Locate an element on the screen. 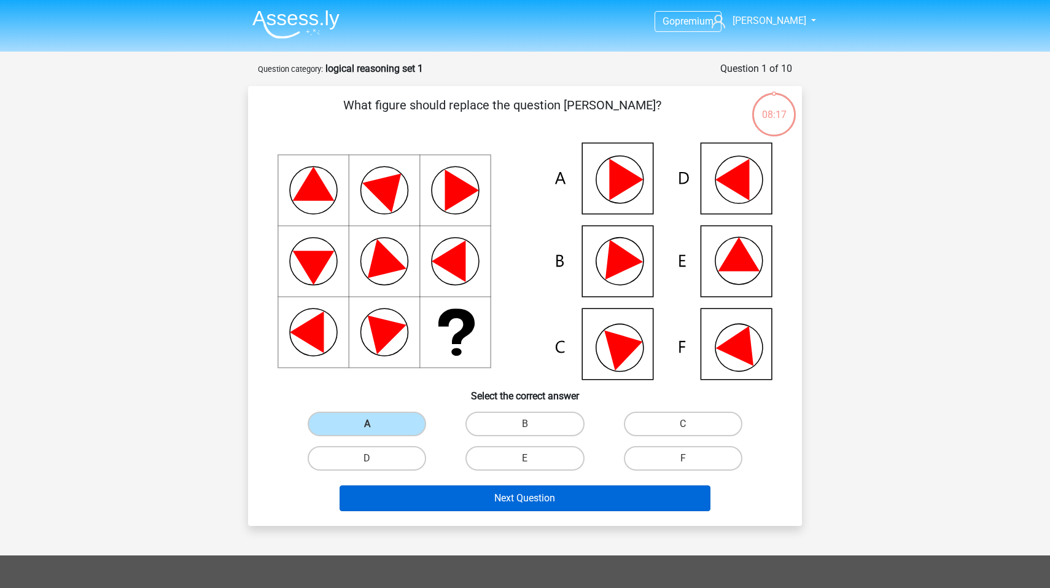  small: Question category: is located at coordinates (291, 69).